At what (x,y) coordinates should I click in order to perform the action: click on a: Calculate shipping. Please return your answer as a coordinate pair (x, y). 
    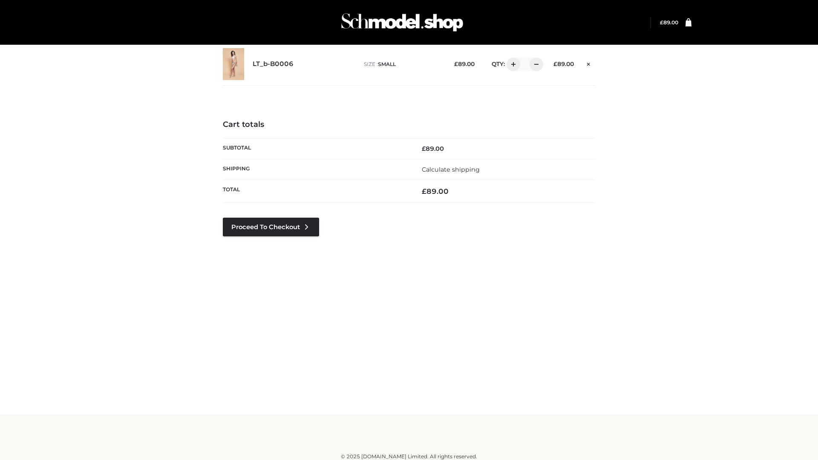
    Looking at the image, I should click on (451, 170).